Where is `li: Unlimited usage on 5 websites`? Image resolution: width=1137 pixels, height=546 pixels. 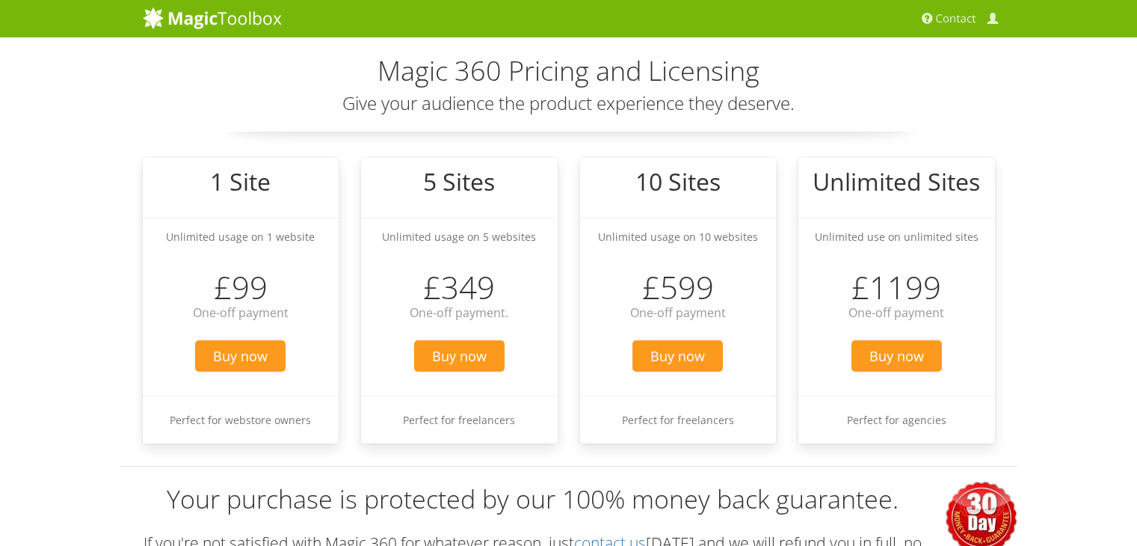 li: Unlimited usage on 5 websites is located at coordinates (459, 236).